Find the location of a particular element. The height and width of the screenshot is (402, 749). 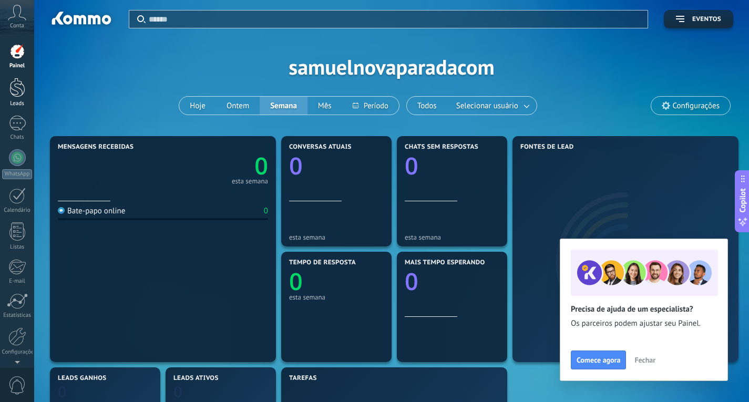

span: Leads ganhos is located at coordinates (82, 378).